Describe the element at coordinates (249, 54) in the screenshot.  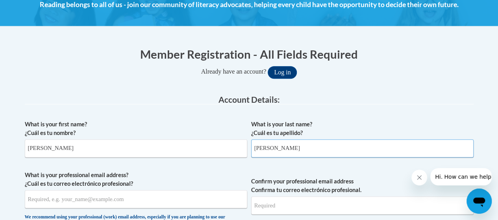
I see `h1: Member Registration - All Fields Required` at that location.